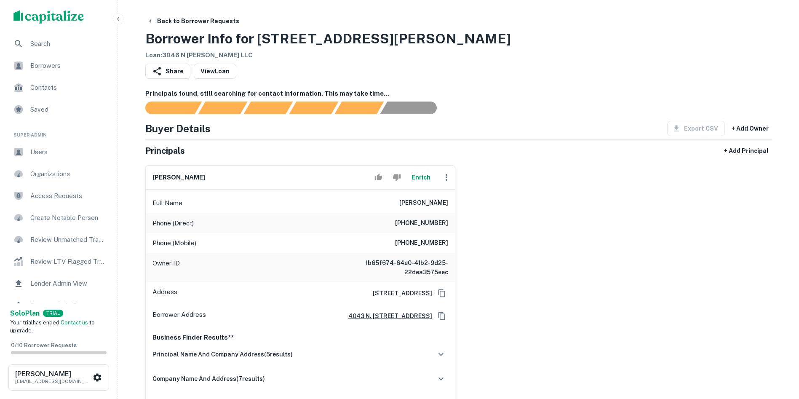  I want to click on div: Sending borrower request to AI..., so click(167, 108).